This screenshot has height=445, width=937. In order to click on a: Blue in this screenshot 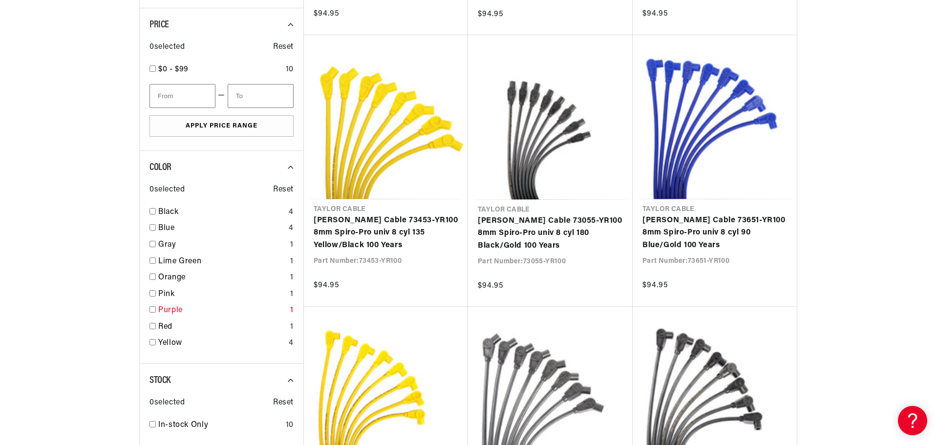, I will do `click(221, 229)`.